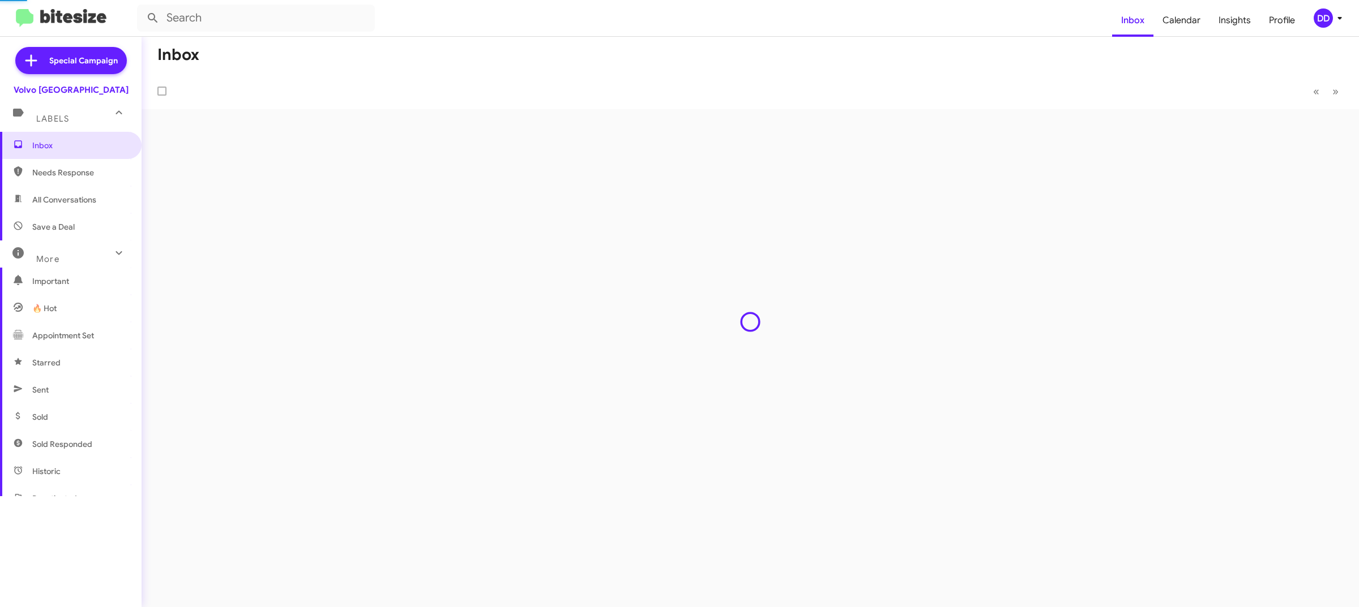 Image resolution: width=1359 pixels, height=607 pixels. What do you see at coordinates (1282, 20) in the screenshot?
I see `span: Profile` at bounding box center [1282, 20].